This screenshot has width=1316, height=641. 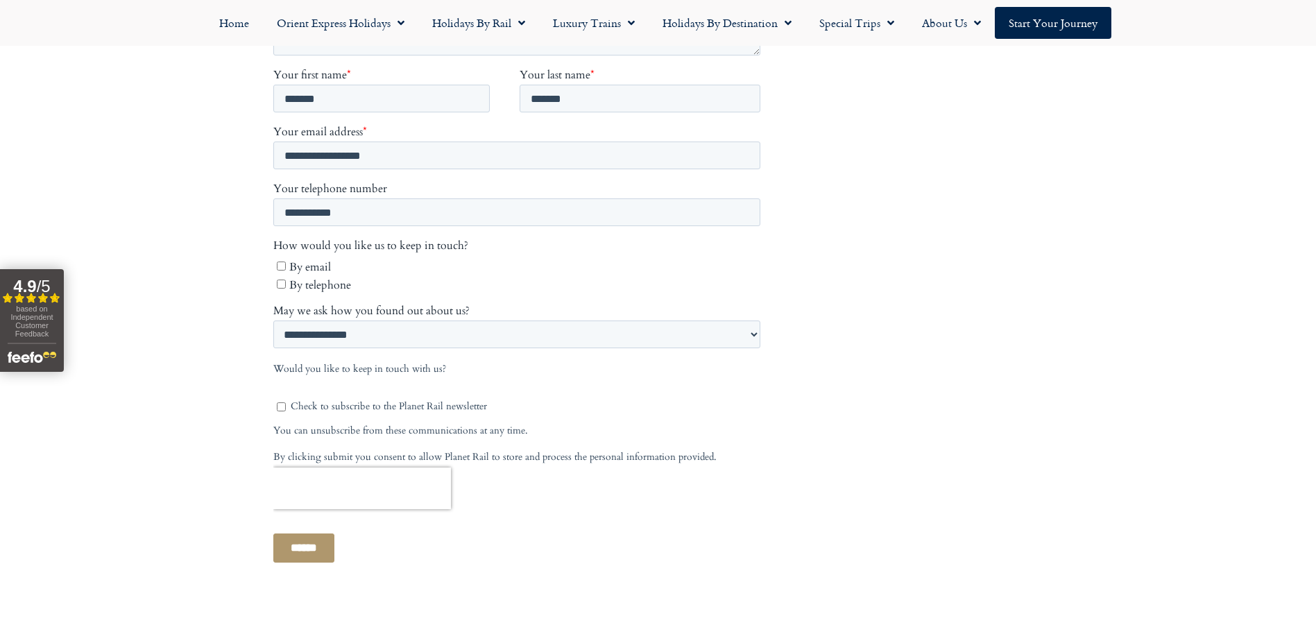 What do you see at coordinates (951, 23) in the screenshot?
I see `a: About Us` at bounding box center [951, 23].